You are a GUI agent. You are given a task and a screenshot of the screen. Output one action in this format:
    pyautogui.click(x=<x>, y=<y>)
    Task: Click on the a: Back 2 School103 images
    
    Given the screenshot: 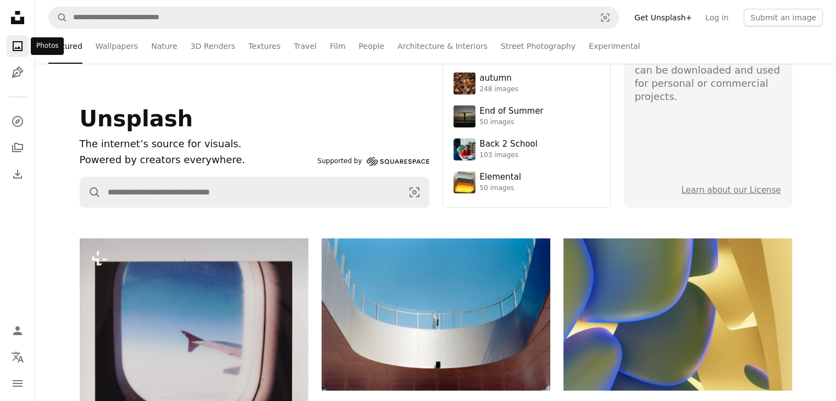 What is the action you would take?
    pyautogui.click(x=527, y=150)
    